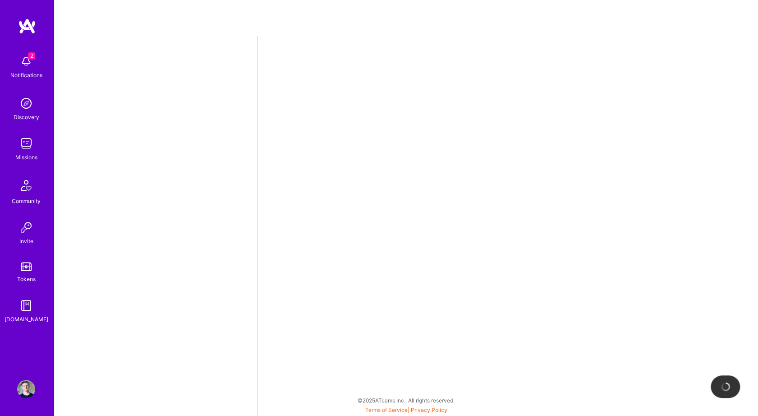 Image resolution: width=758 pixels, height=416 pixels. What do you see at coordinates (26, 266) in the screenshot?
I see `img: tokens` at bounding box center [26, 266].